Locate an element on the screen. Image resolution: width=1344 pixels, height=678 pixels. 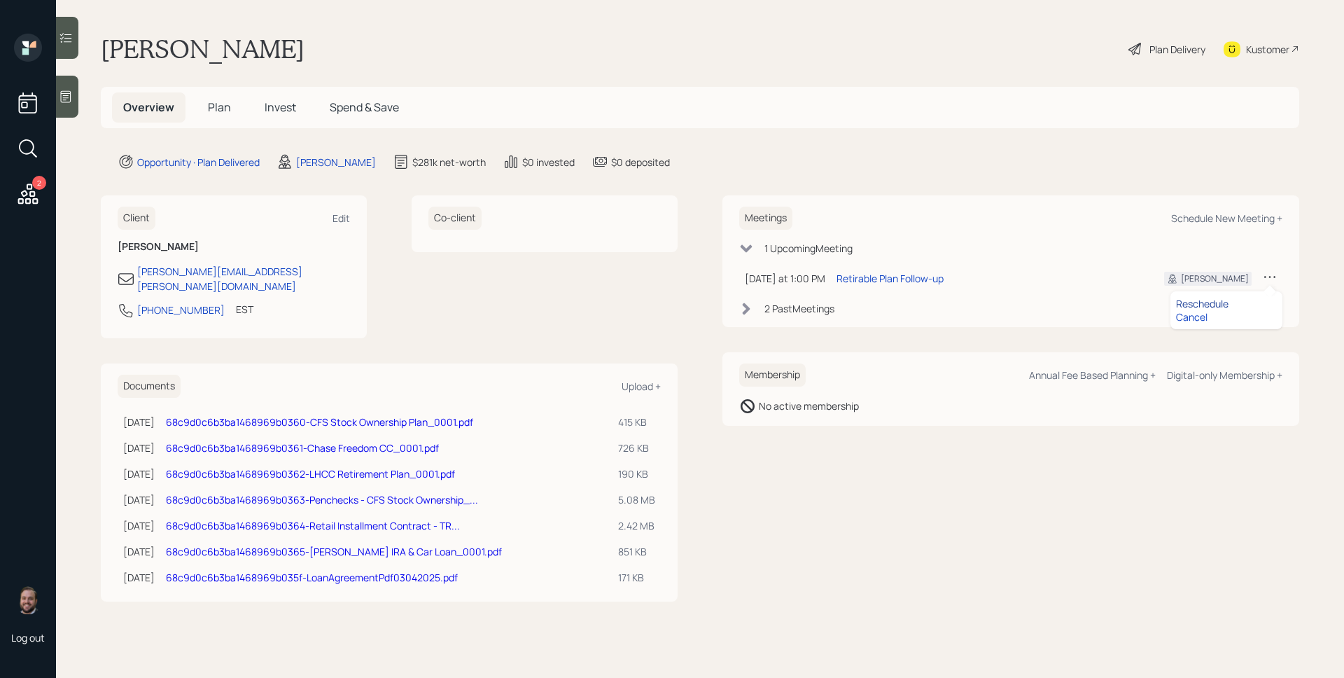
div: 2 is located at coordinates (39, 183).